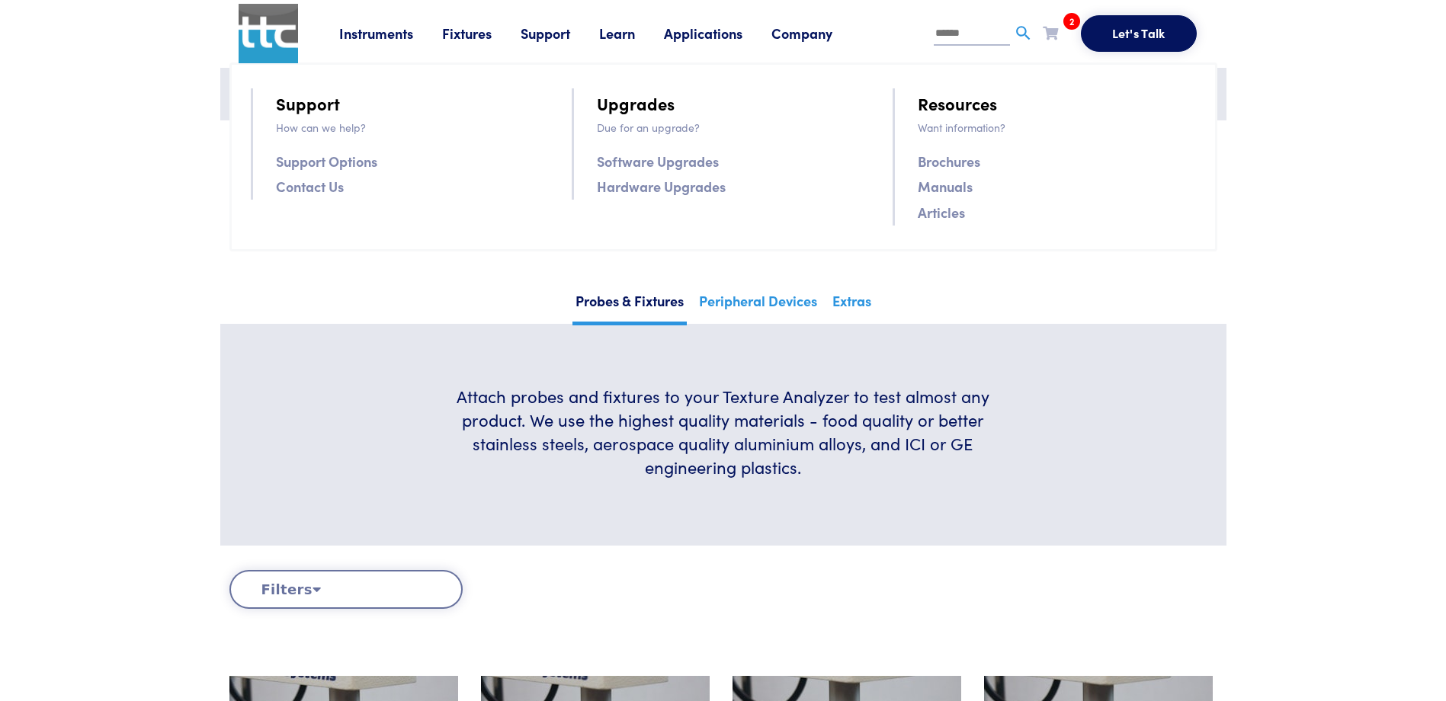 The width and height of the screenshot is (1446, 701). What do you see at coordinates (268, 34) in the screenshot?
I see `img: ttc_logo_1x1_v1.0.png` at bounding box center [268, 34].